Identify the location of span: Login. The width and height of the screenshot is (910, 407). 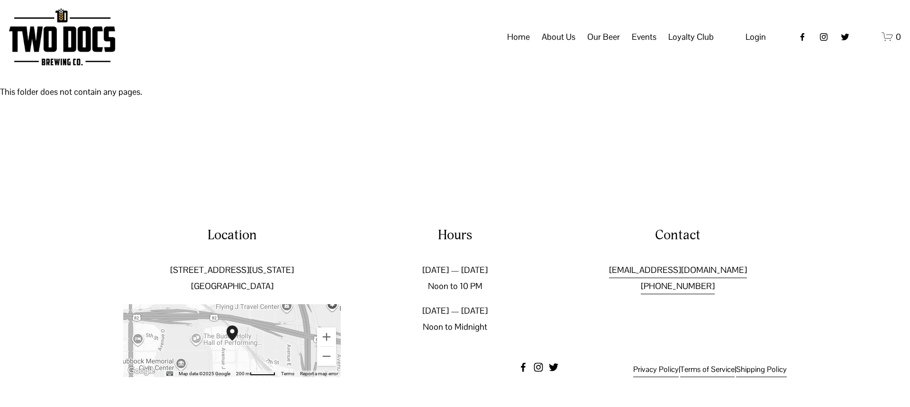
(756, 37).